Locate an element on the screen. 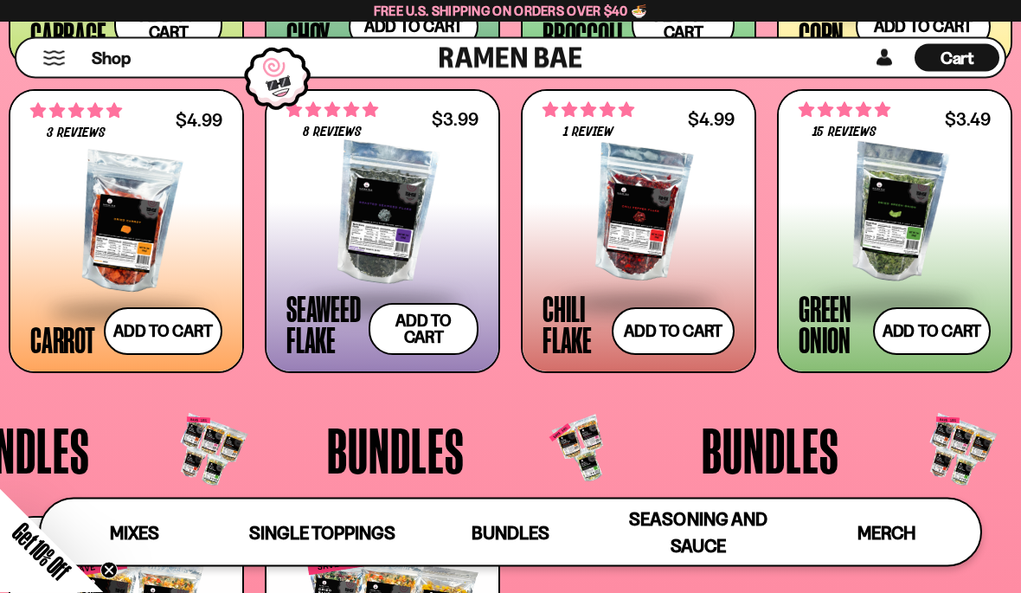 This screenshot has width=1021, height=593. div: Green Onion is located at coordinates (832, 325).